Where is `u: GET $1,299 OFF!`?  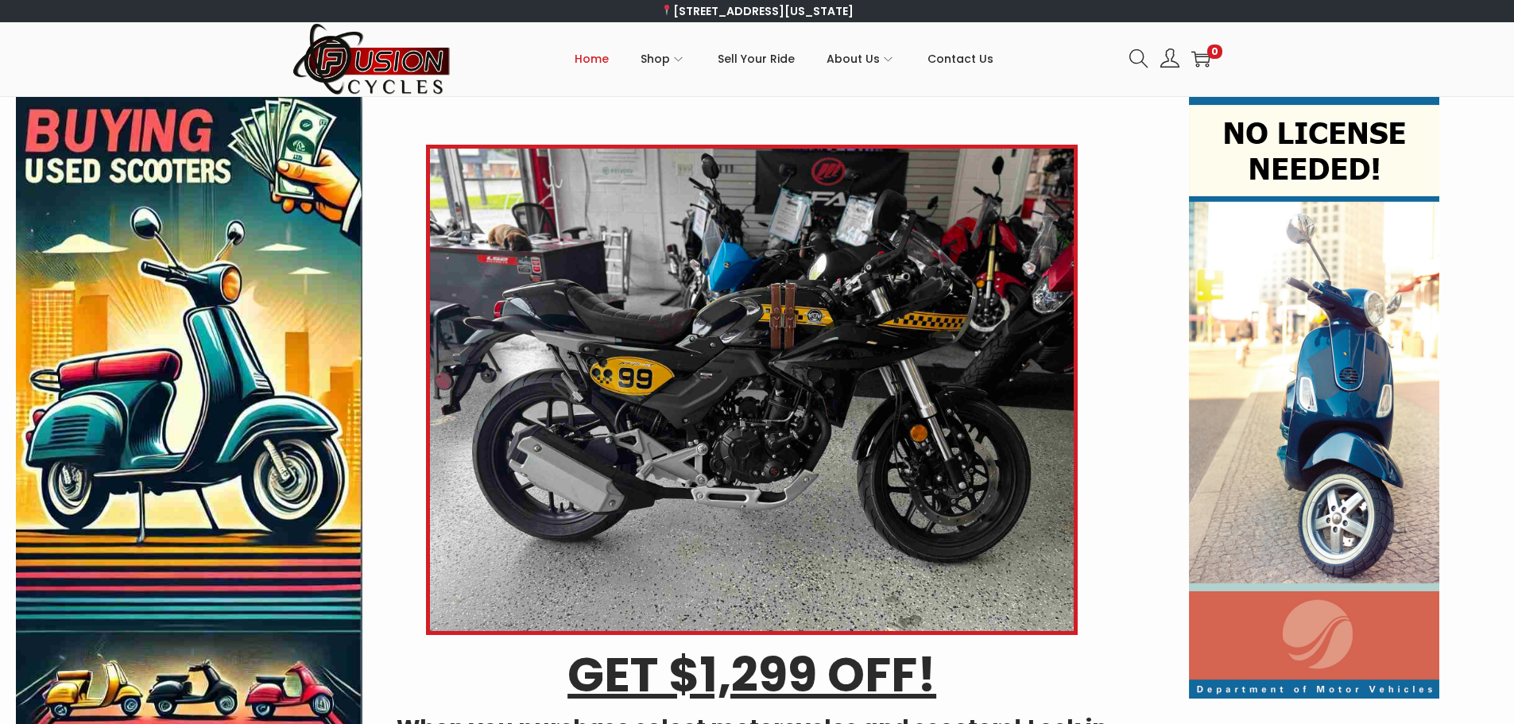
u: GET $1,299 OFF! is located at coordinates (752, 675).